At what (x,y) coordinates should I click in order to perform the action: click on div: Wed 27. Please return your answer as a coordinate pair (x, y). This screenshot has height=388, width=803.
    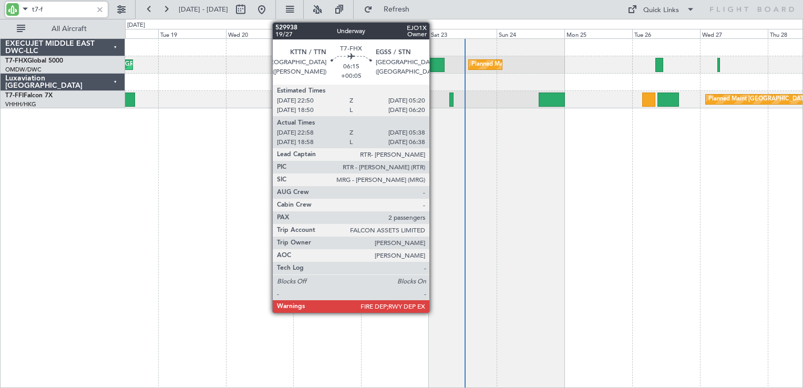
    Looking at the image, I should click on (733, 34).